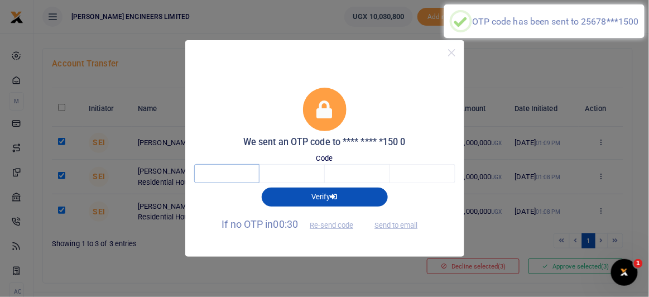 The width and height of the screenshot is (649, 297). I want to click on span: If no OTP in, so click(292, 224).